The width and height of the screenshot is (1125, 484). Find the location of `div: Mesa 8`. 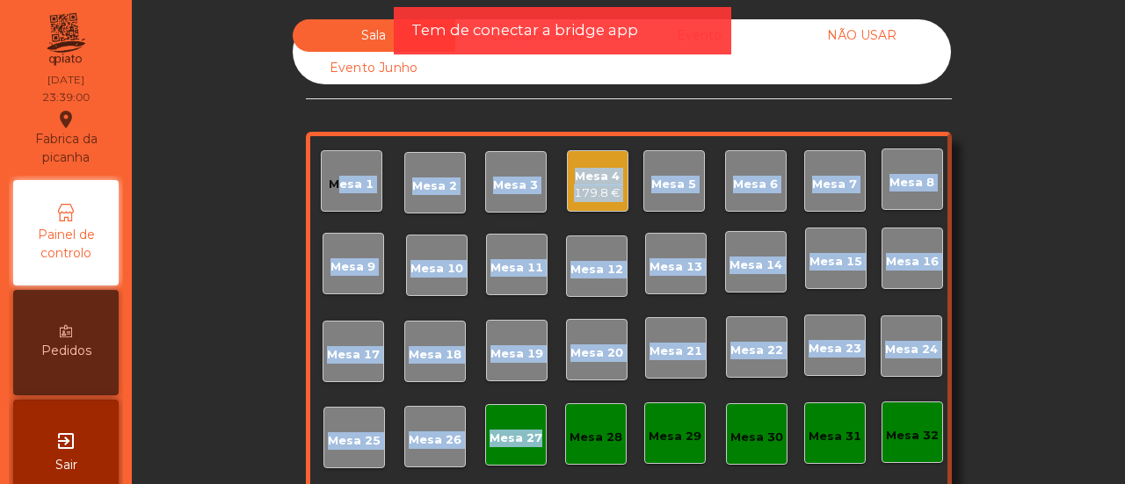

div: Mesa 8 is located at coordinates (911, 183).